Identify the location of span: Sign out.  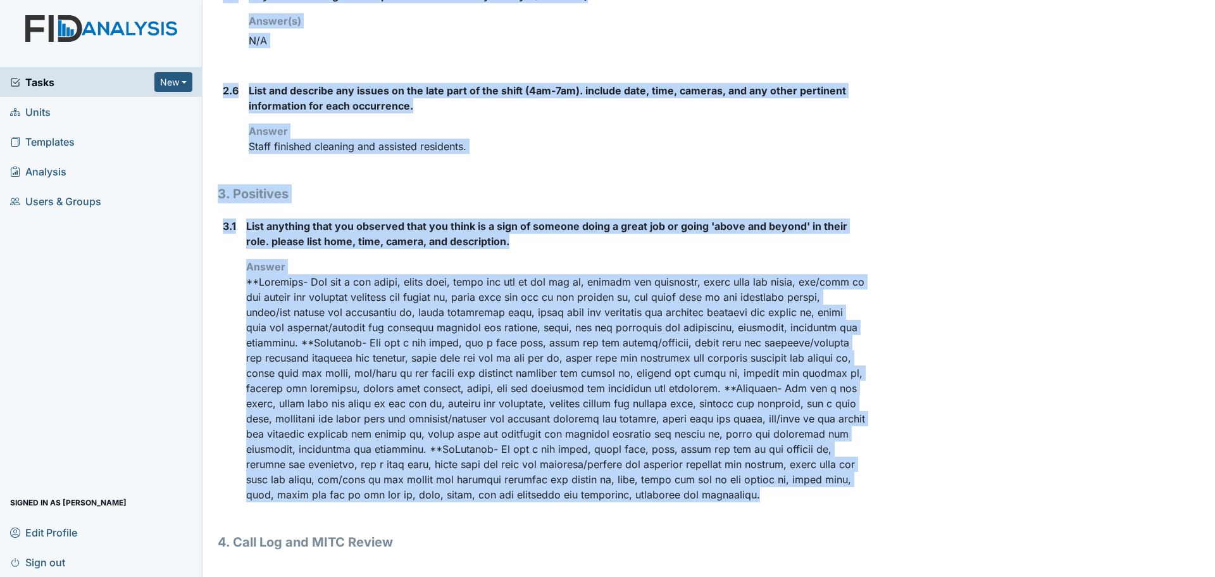
(37, 561).